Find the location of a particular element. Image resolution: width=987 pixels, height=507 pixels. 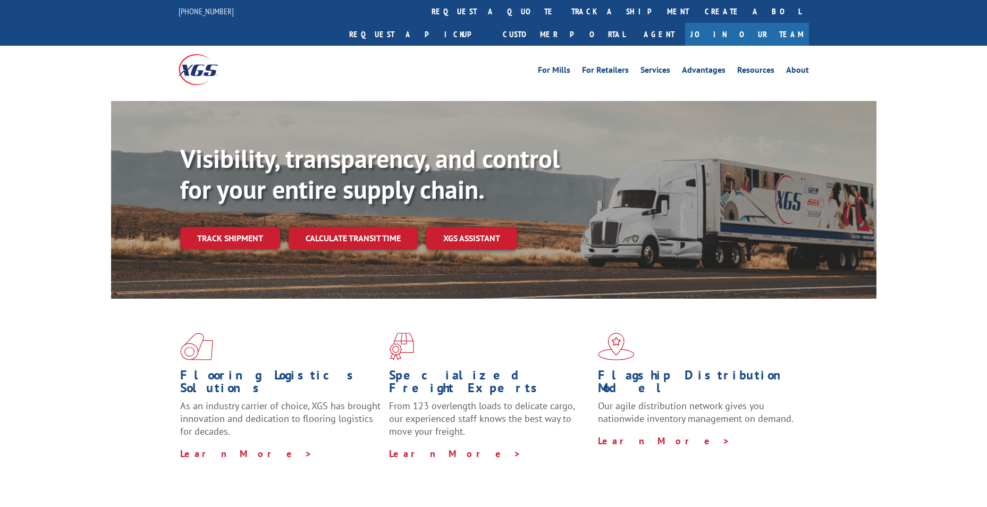

a: Join Our Team is located at coordinates (747, 34).